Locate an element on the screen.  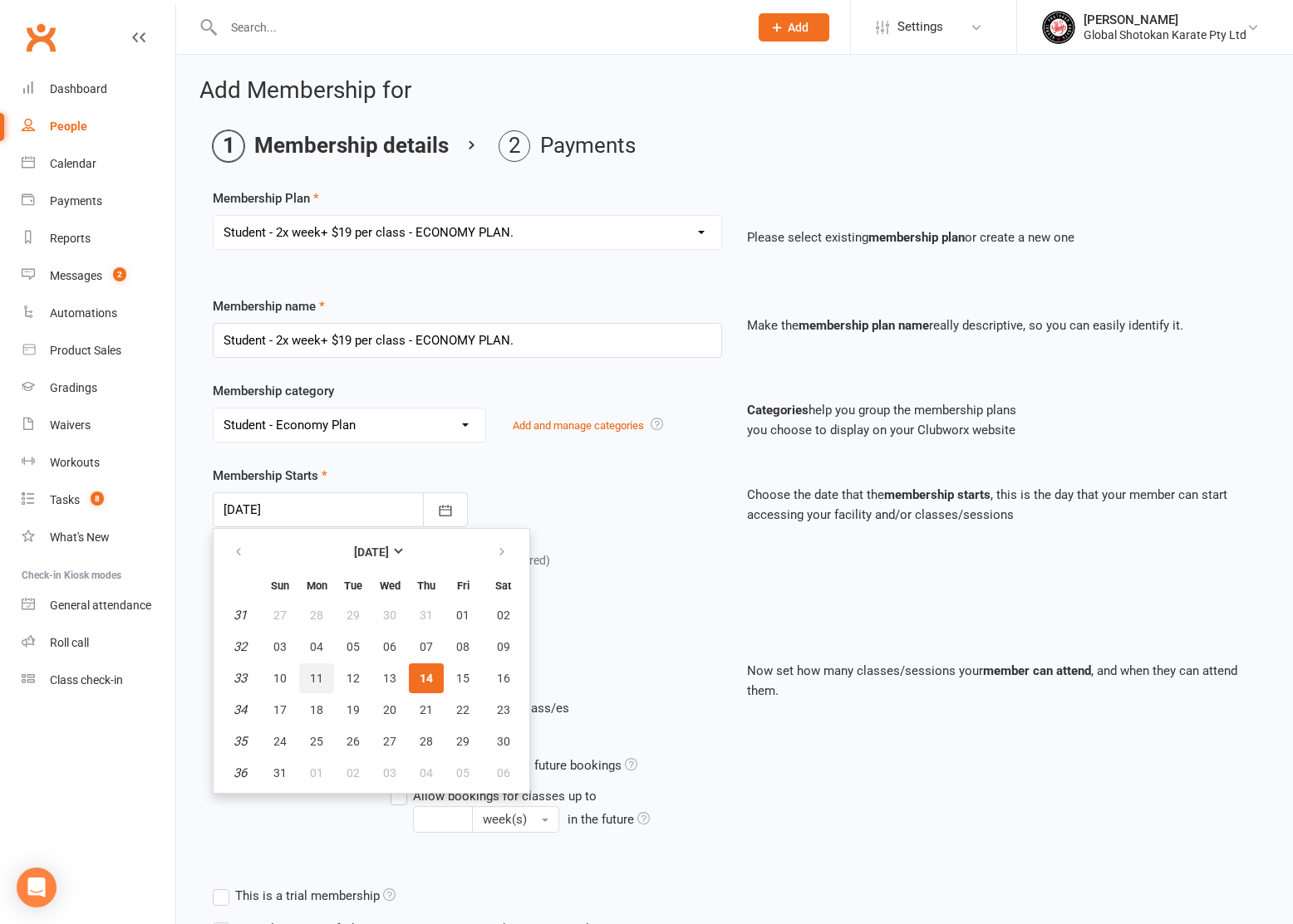
span: 30 is located at coordinates (390, 615).